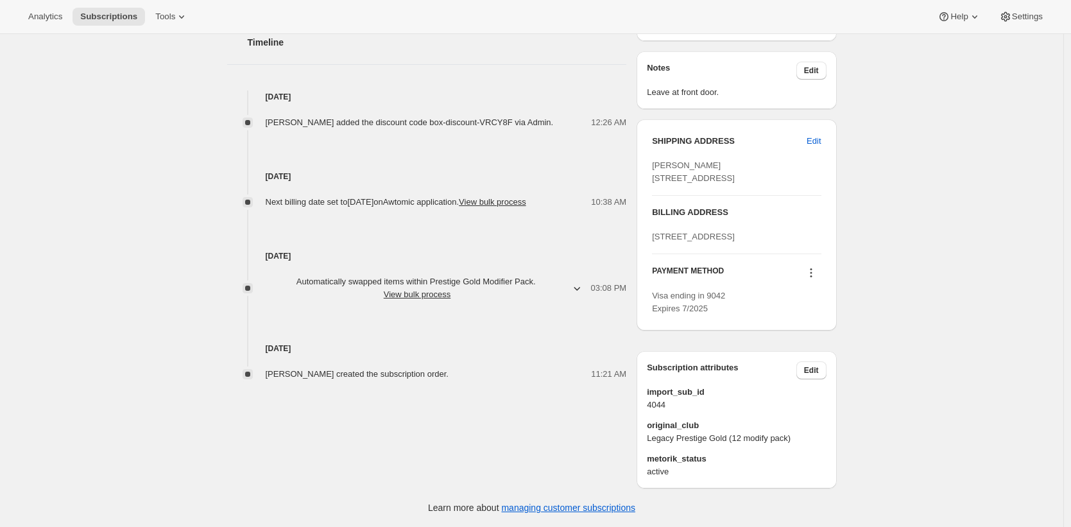 This screenshot has height=527, width=1071. What do you see at coordinates (959, 17) in the screenshot?
I see `button: Help` at bounding box center [959, 17].